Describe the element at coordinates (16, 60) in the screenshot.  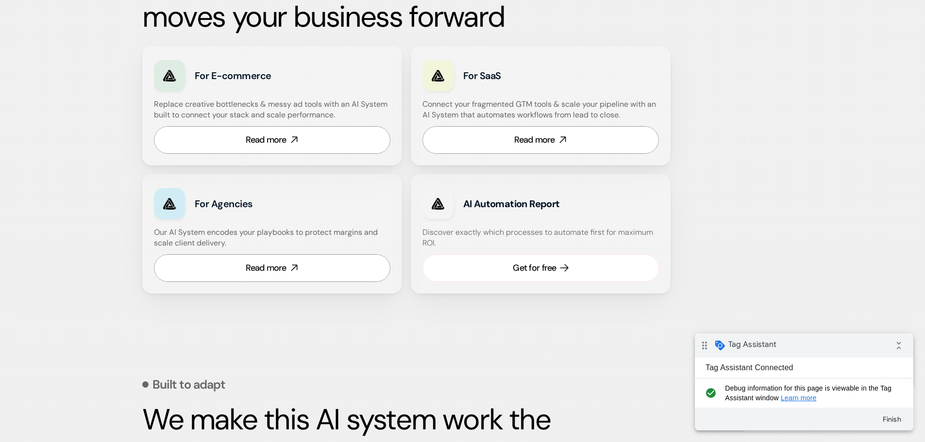
I see `i: check_circle` at that location.